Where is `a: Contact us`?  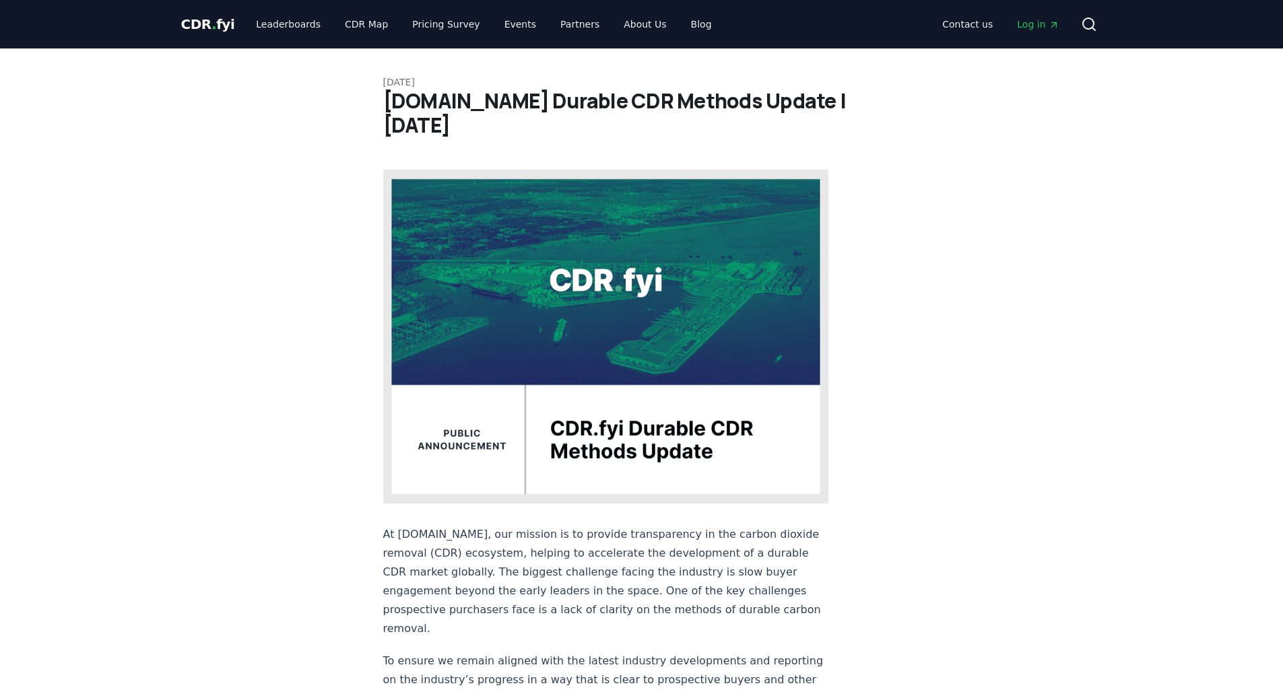 a: Contact us is located at coordinates (967, 24).